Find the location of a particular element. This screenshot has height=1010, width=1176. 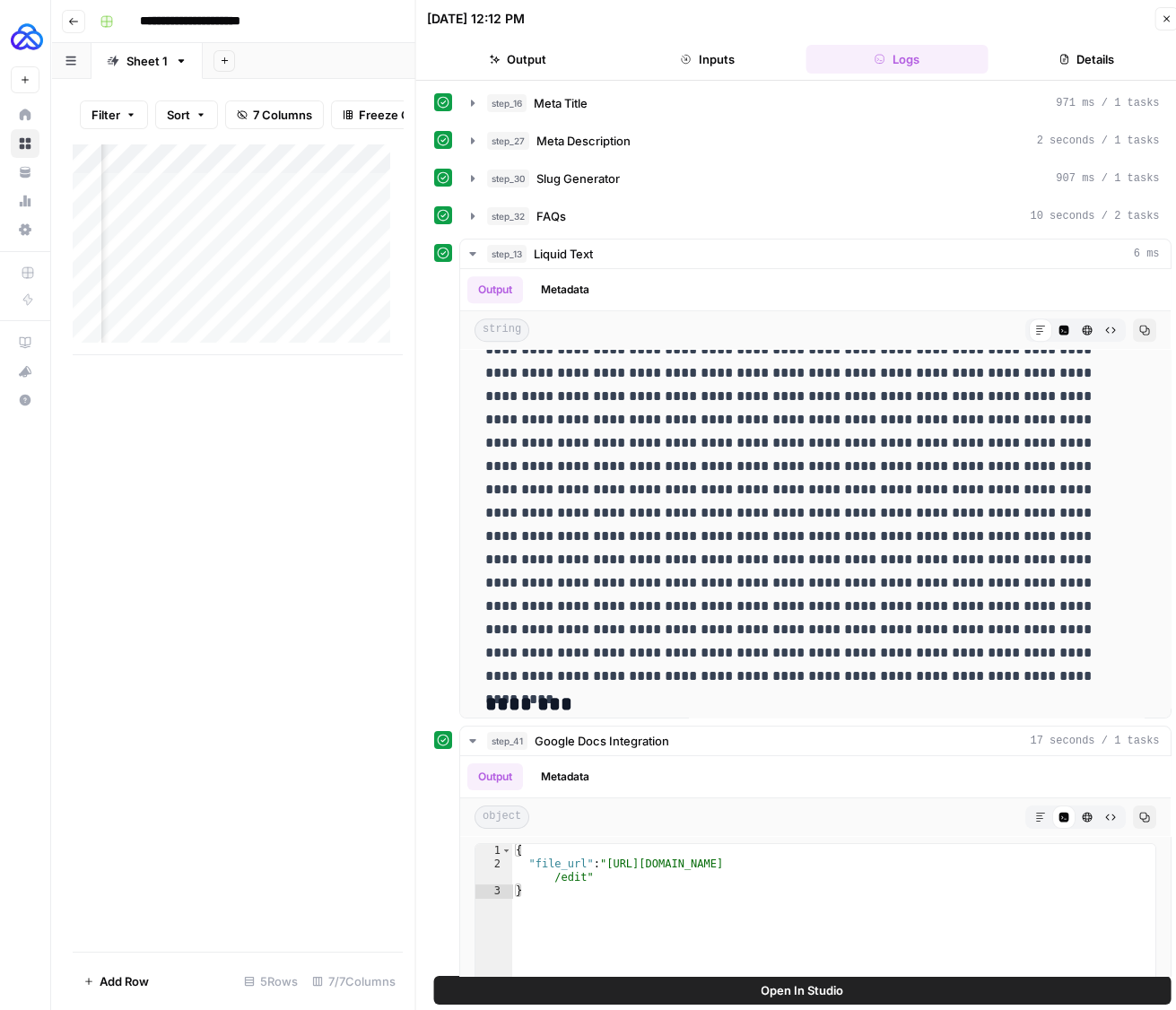

button: What's new? is located at coordinates (26, 371).